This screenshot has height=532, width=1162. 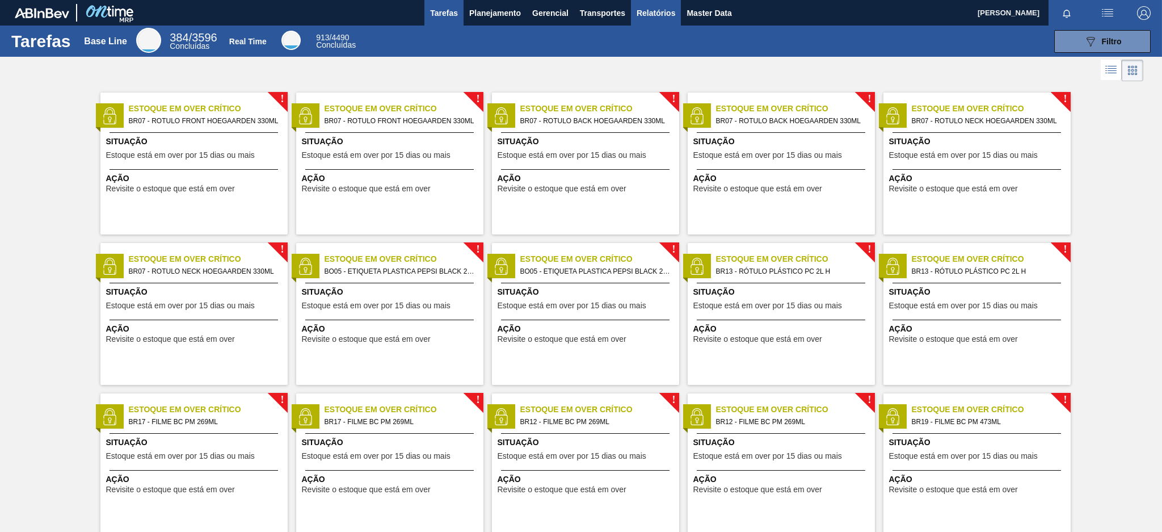 What do you see at coordinates (1111, 41) in the screenshot?
I see `span: Filtro` at bounding box center [1111, 41].